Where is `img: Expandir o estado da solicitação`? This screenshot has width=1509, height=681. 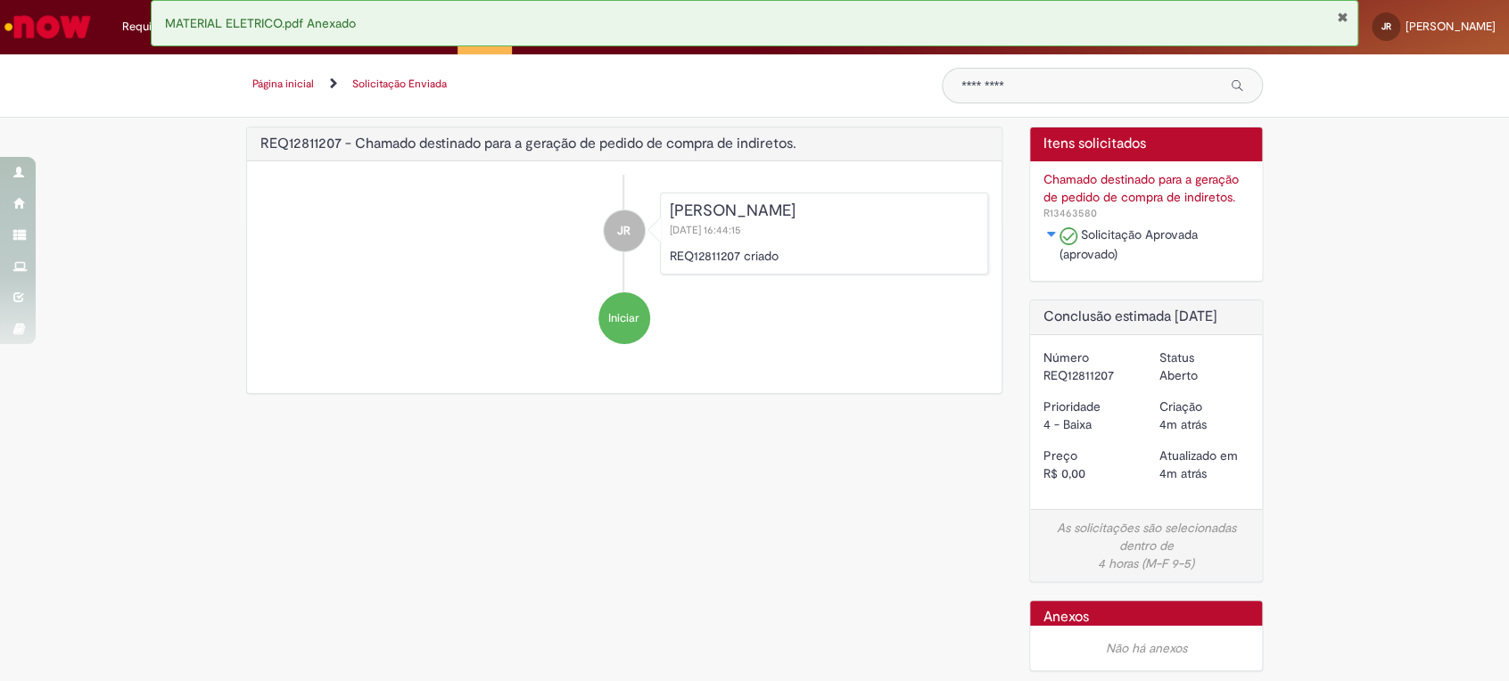 img: Expandir o estado da solicitação is located at coordinates (1052, 235).